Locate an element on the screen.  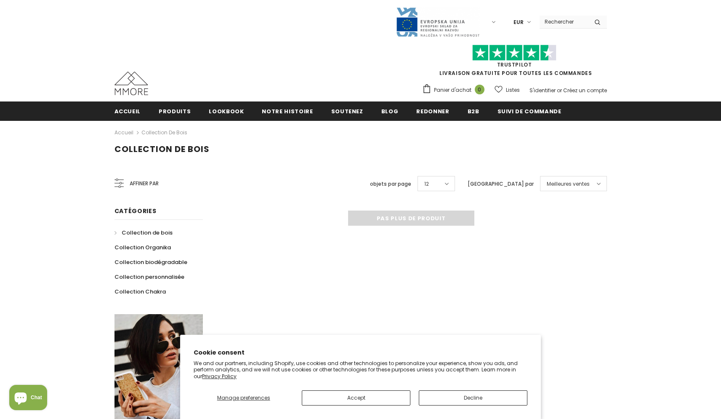
span: Notre histoire is located at coordinates (287, 111).